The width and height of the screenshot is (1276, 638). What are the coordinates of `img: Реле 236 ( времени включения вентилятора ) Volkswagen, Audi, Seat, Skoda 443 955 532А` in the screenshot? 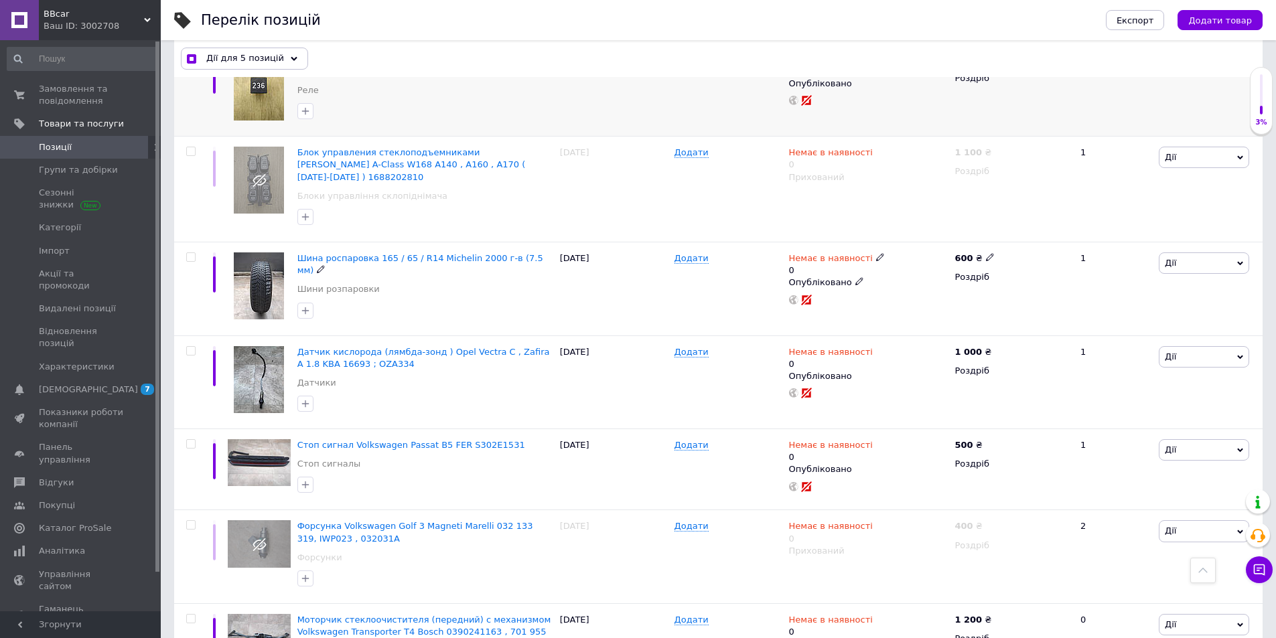 It's located at (259, 87).